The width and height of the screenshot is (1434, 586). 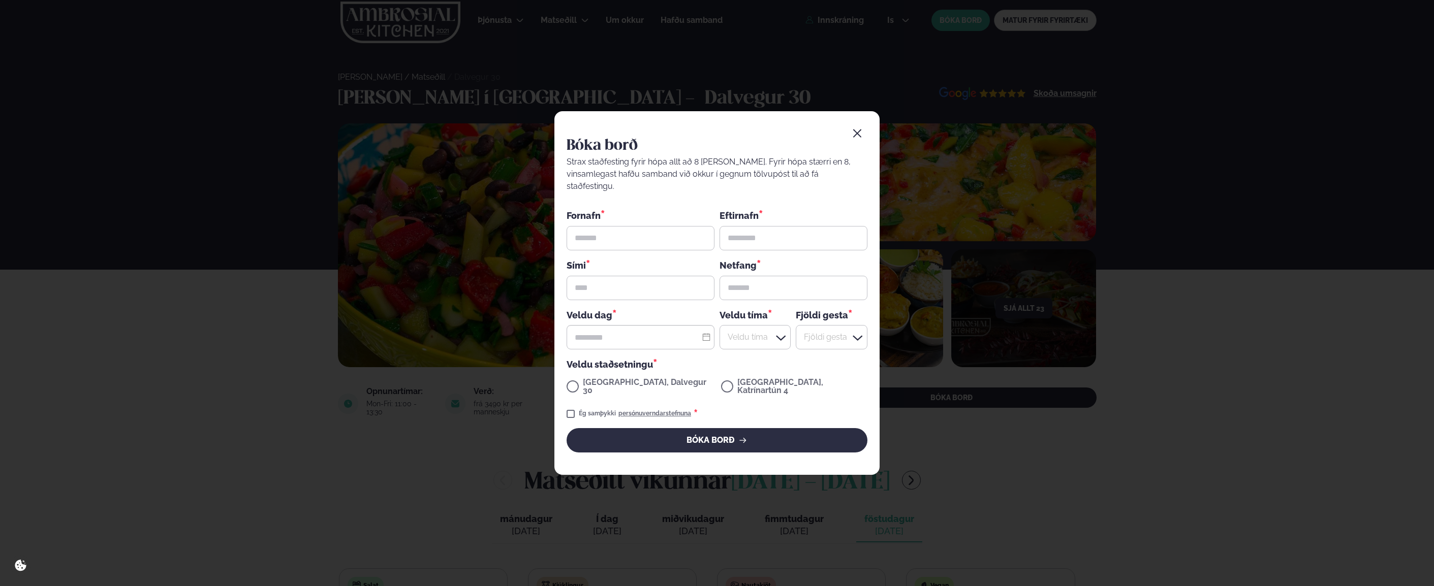 I want to click on div: Veldu tíma, so click(x=755, y=315).